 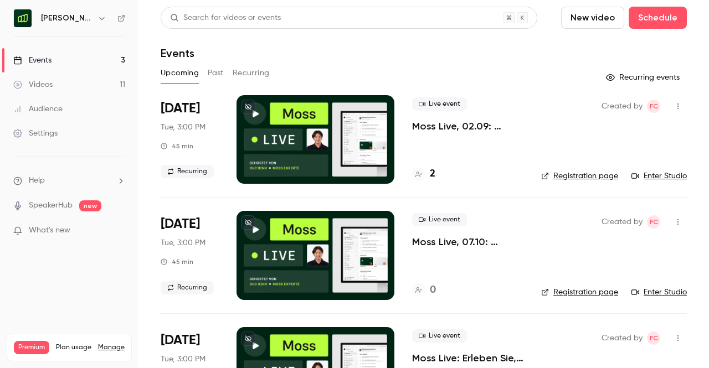 What do you see at coordinates (225, 18) in the screenshot?
I see `div: Search for videos or events` at bounding box center [225, 18].